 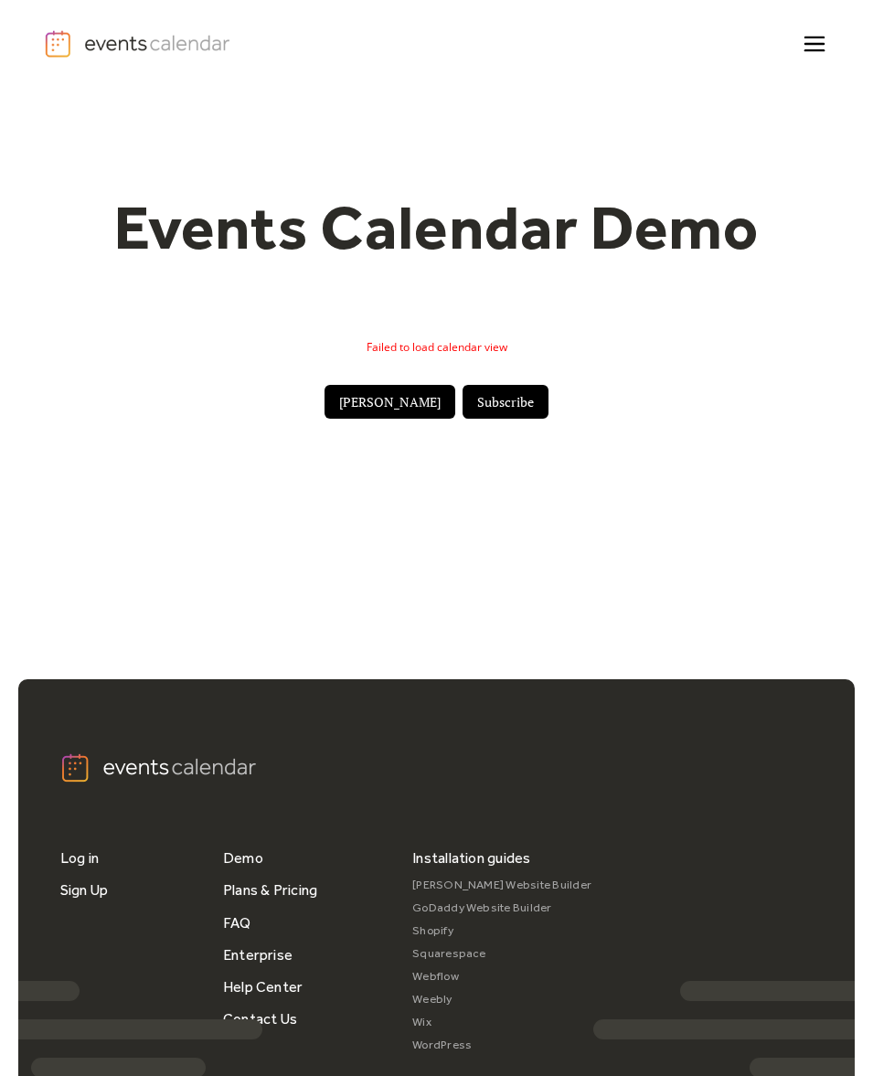 I want to click on a: Help Center, so click(x=263, y=986).